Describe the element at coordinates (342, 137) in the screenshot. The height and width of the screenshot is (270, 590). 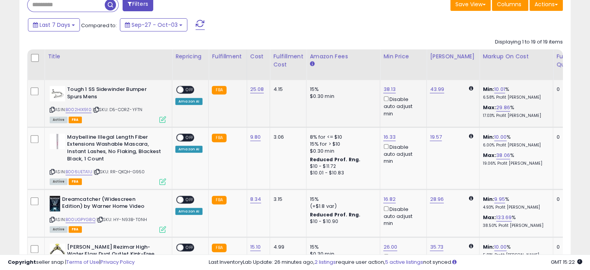
I see `div: 8% for <= $10` at that location.